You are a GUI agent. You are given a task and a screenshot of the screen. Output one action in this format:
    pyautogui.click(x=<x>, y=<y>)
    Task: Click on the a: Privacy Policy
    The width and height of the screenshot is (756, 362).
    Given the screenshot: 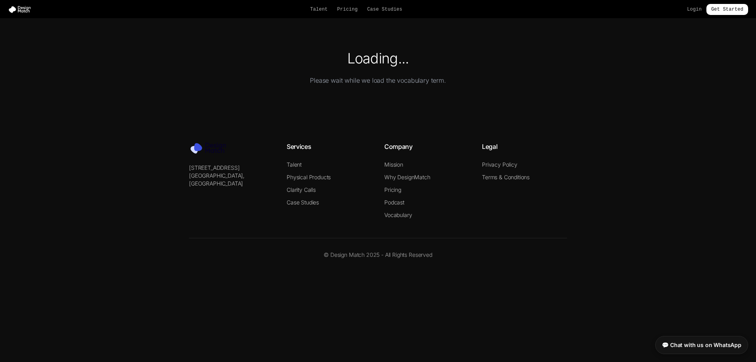 What is the action you would take?
    pyautogui.click(x=500, y=164)
    